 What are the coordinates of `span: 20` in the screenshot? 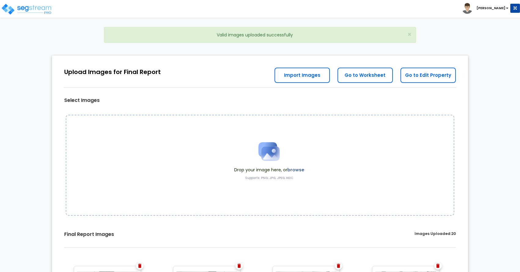 It's located at (454, 233).